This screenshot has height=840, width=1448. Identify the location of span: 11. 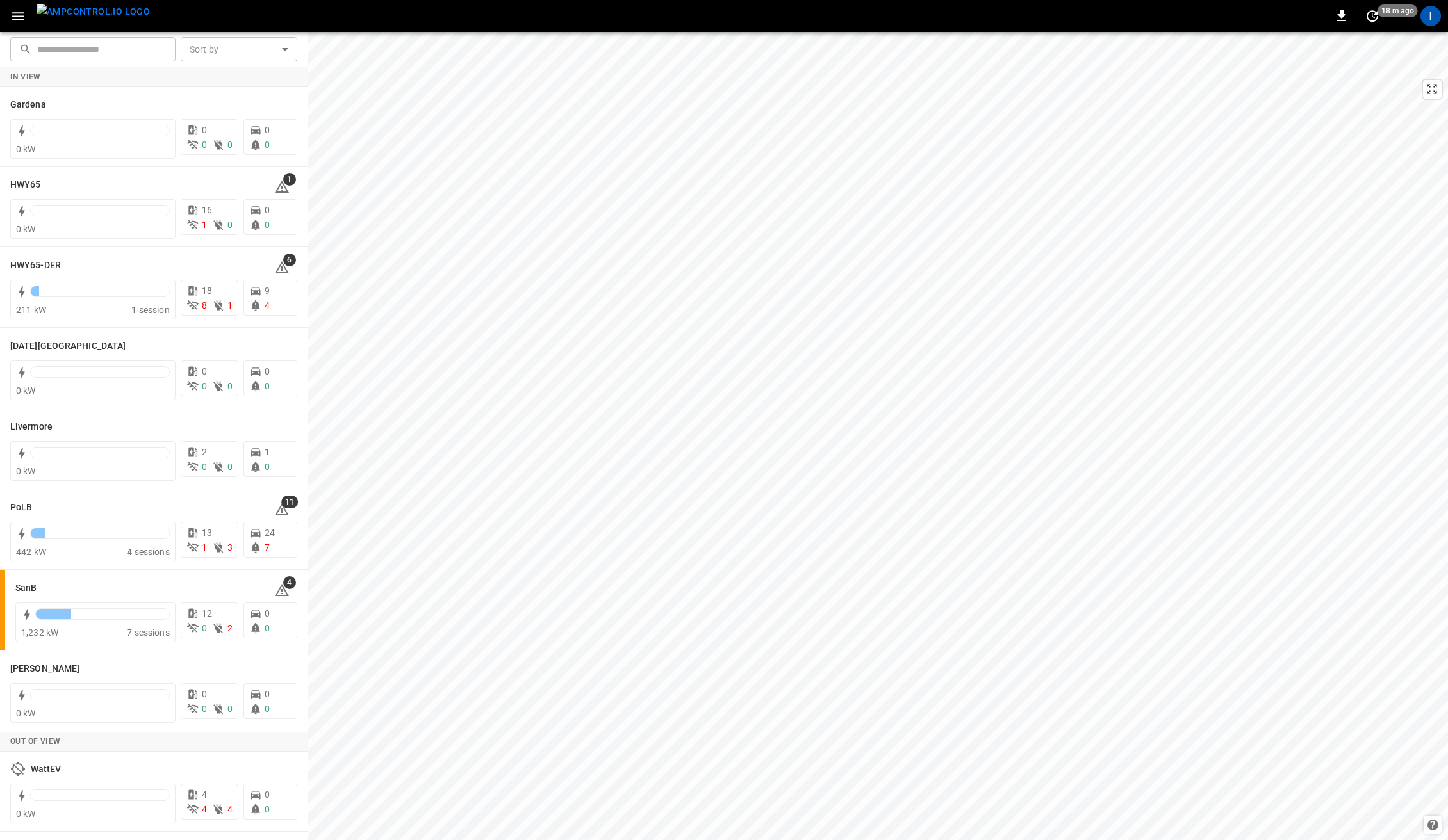
(289, 503).